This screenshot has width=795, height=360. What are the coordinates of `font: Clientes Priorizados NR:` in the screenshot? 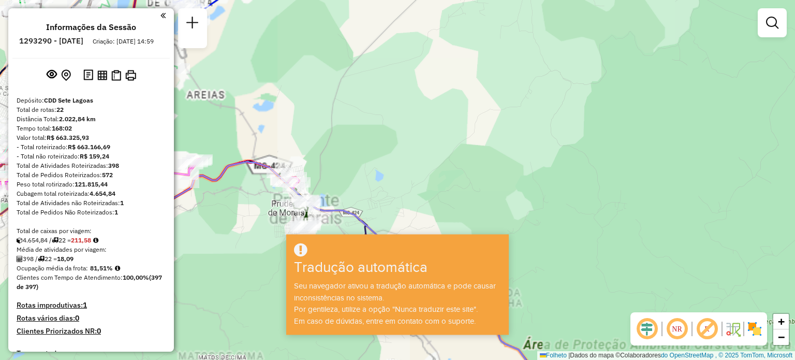 It's located at (56, 331).